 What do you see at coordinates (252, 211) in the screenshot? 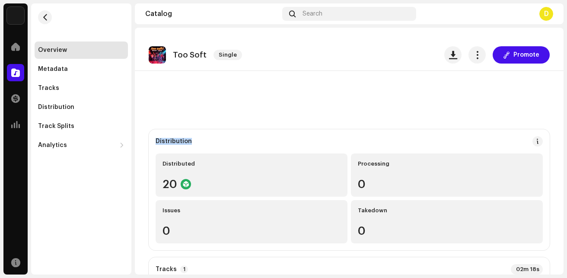
I see `div: Issues` at bounding box center [252, 211].